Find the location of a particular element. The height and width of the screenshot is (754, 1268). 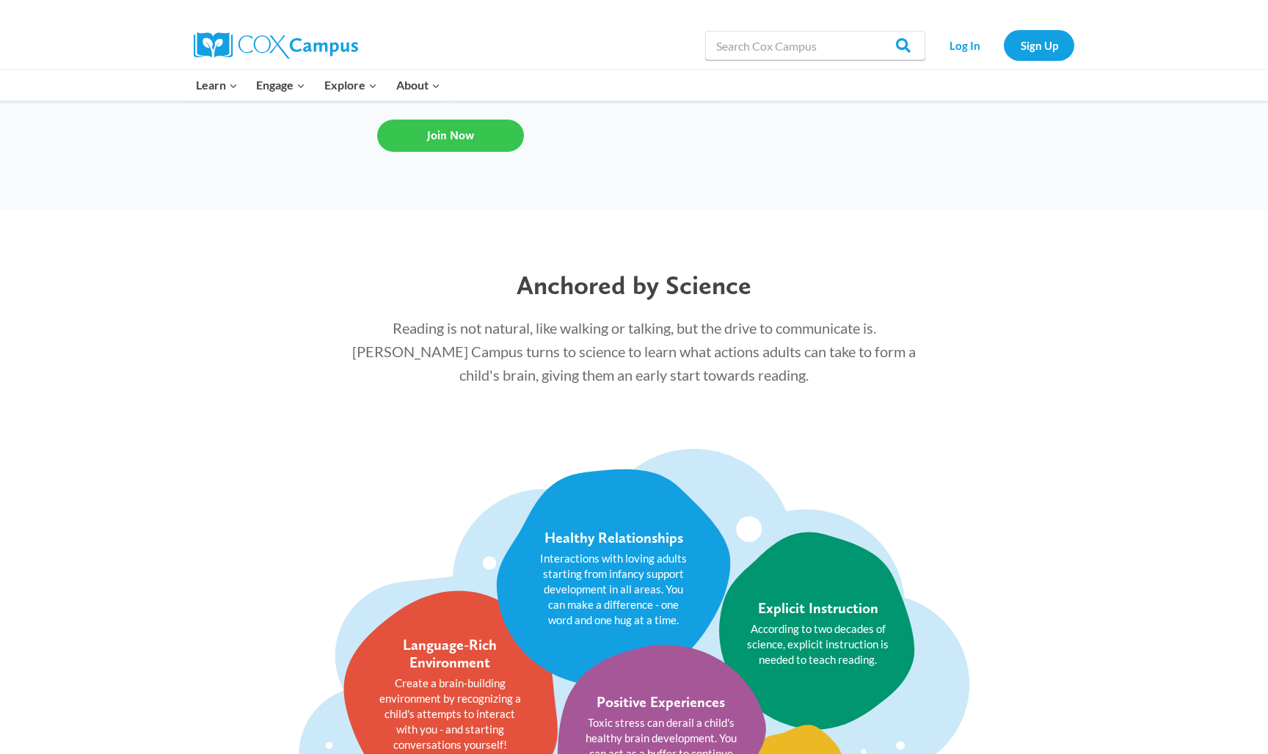

div: Explicit Instruction is located at coordinates (818, 608).